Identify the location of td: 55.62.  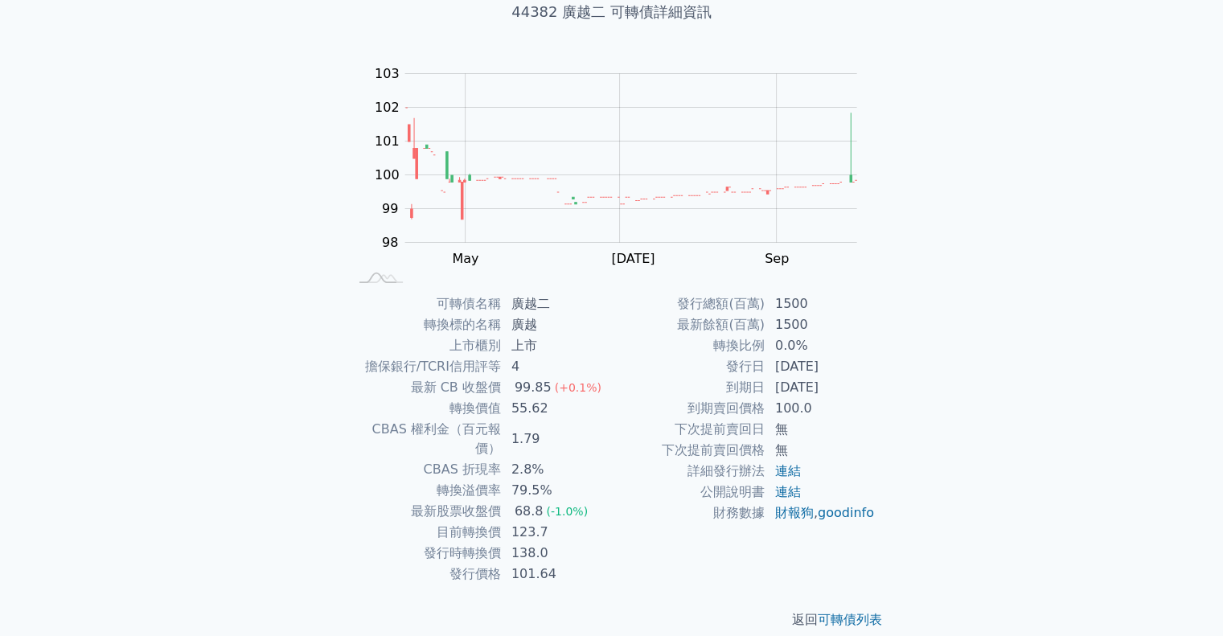
(556, 408).